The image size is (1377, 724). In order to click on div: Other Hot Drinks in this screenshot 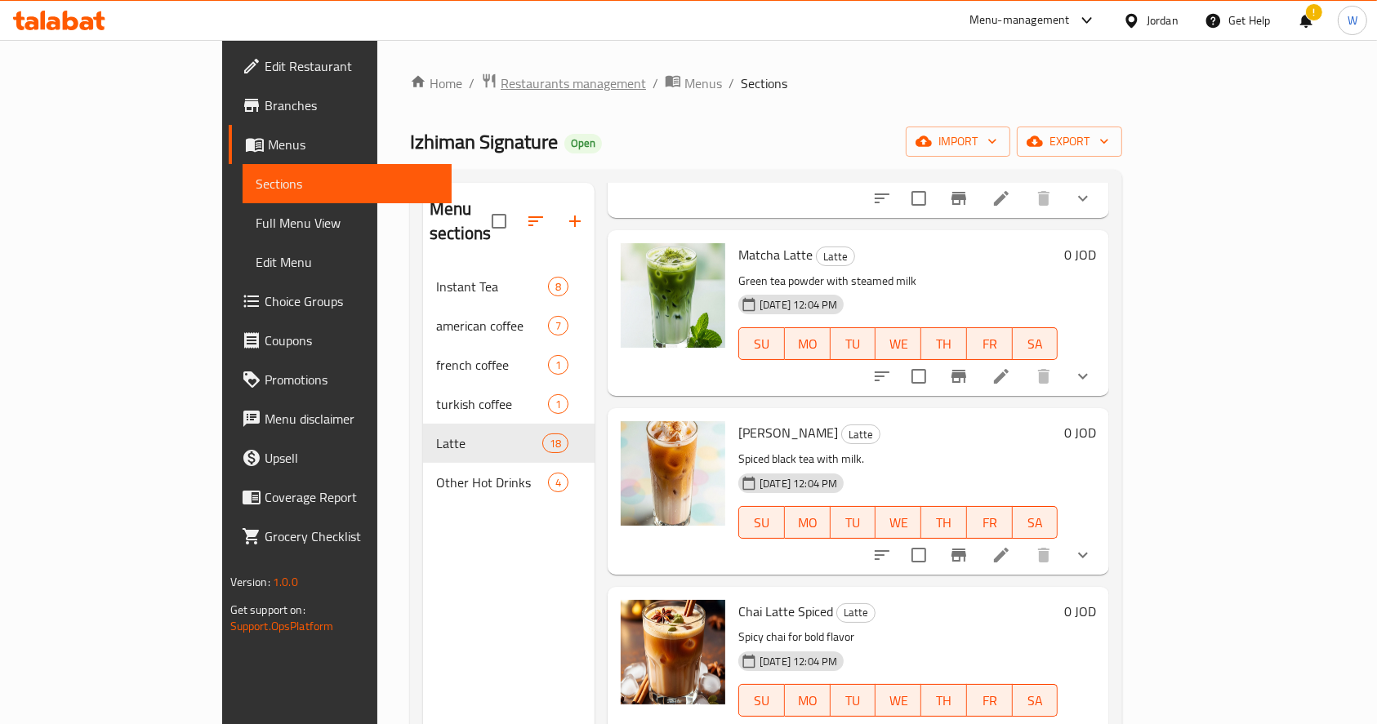, I will do `click(492, 483)`.